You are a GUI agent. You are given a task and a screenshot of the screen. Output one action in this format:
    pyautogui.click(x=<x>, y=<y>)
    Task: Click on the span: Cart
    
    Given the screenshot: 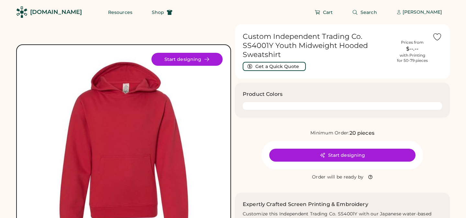 What is the action you would take?
    pyautogui.click(x=328, y=12)
    